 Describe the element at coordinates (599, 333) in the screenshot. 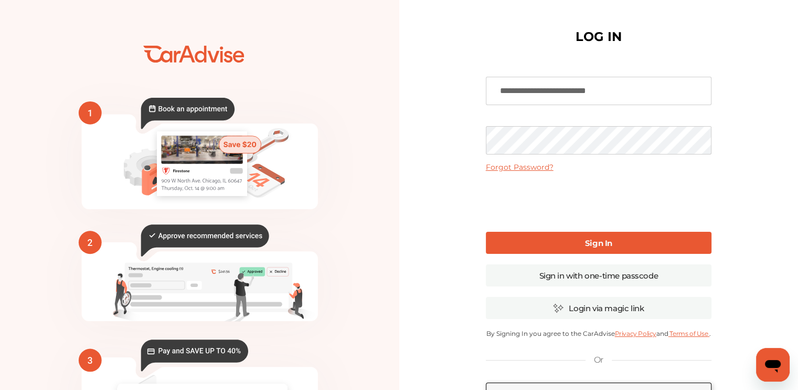

I see `p: By Signing In you agree to the CarAdvise and .` at that location.